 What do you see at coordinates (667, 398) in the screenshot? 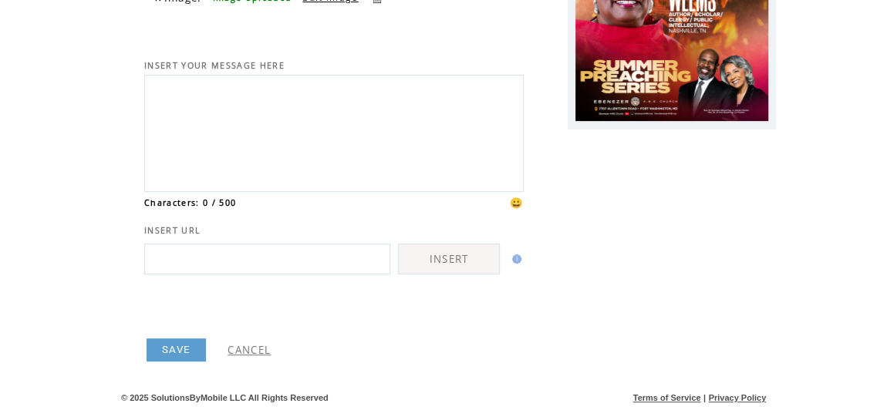
I see `a: Terms of Service` at bounding box center [667, 398].